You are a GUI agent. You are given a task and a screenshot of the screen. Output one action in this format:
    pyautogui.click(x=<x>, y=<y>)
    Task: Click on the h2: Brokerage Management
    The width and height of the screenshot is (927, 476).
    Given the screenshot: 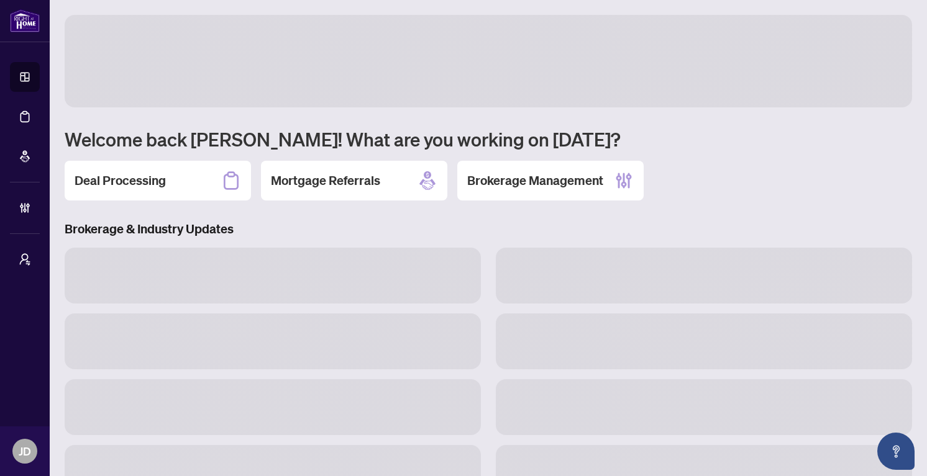 What is the action you would take?
    pyautogui.click(x=535, y=181)
    